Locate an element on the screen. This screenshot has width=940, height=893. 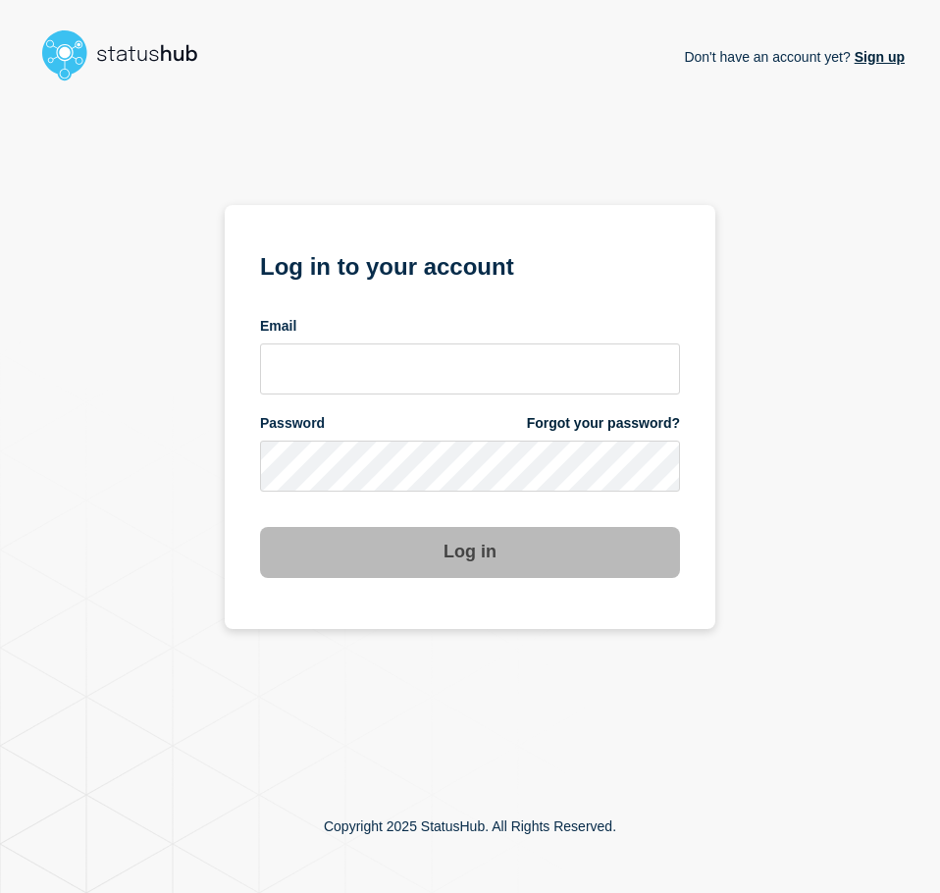
a: Forgot your password? is located at coordinates (603, 423).